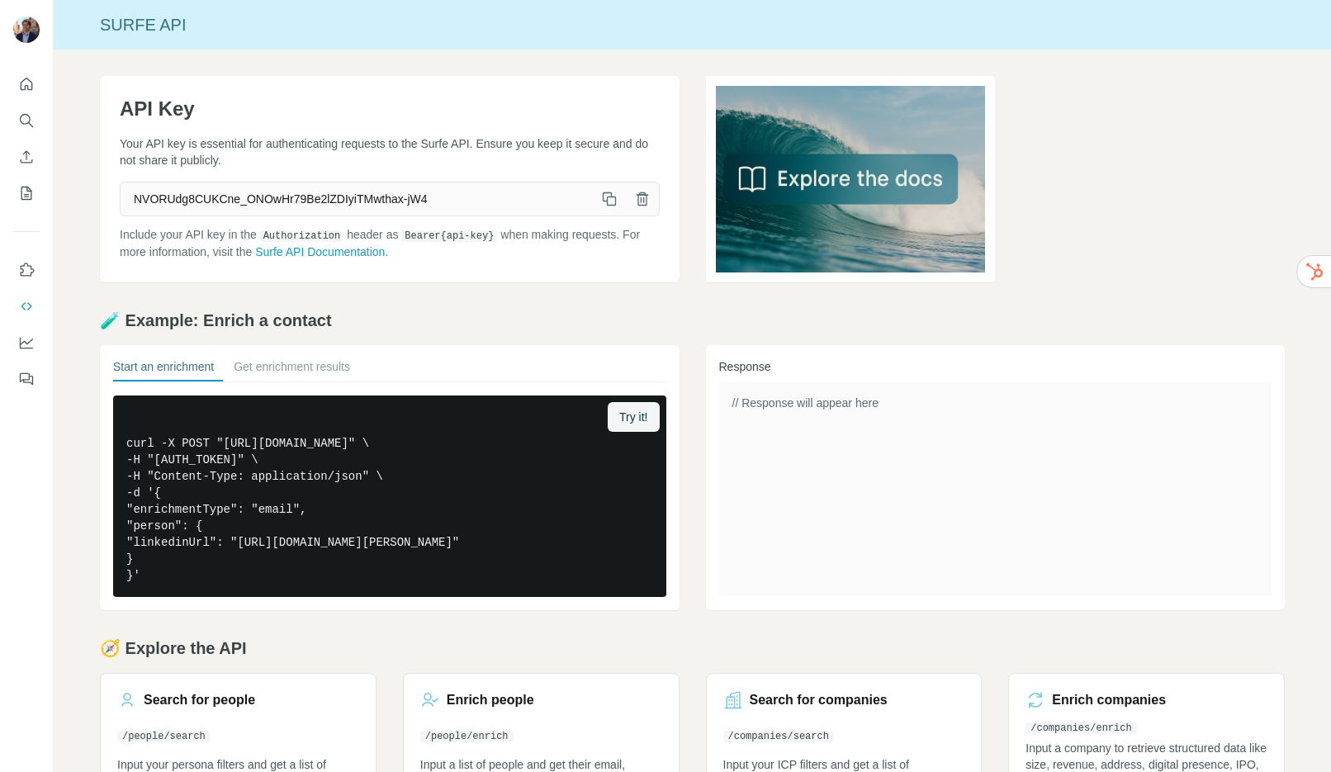 Image resolution: width=1331 pixels, height=772 pixels. What do you see at coordinates (199, 700) in the screenshot?
I see `h3: Search for people` at bounding box center [199, 700].